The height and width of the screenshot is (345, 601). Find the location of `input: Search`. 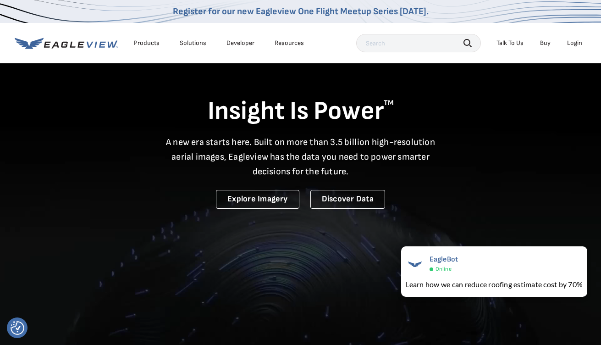

input: Search is located at coordinates (419, 43).